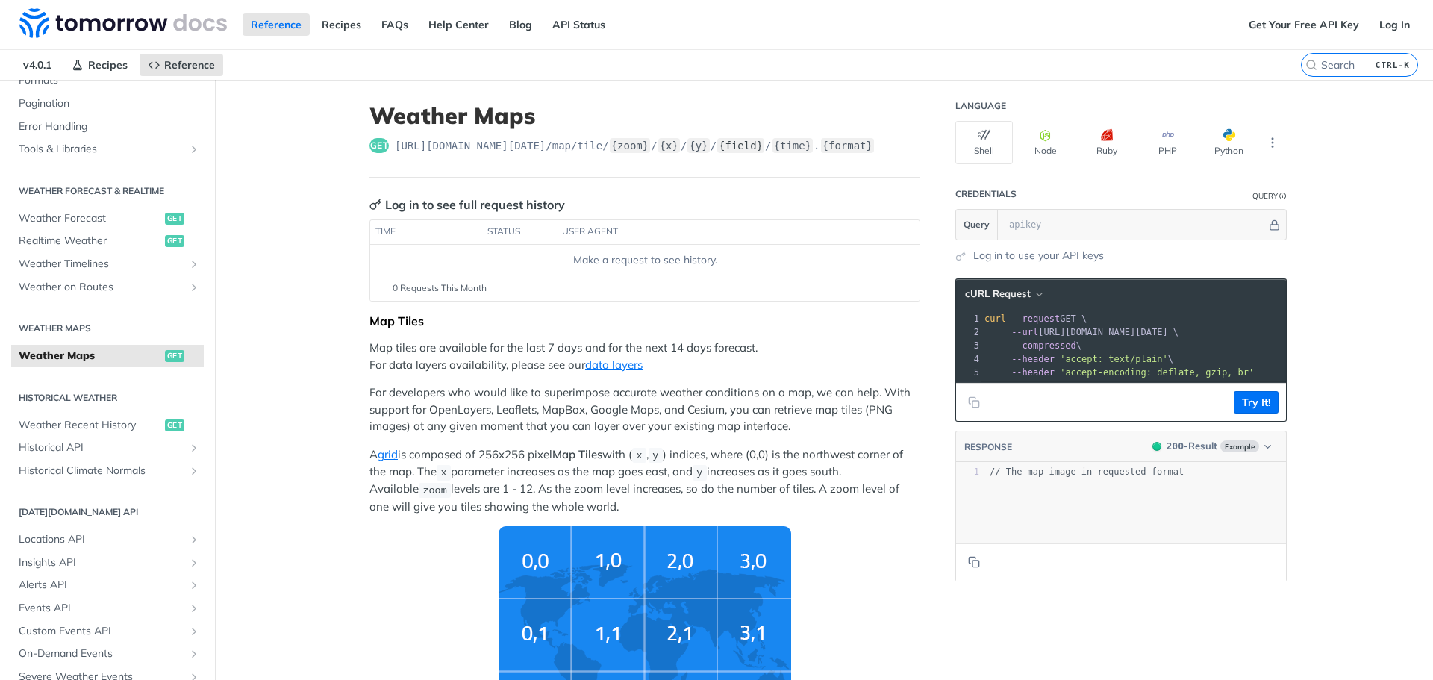 The width and height of the screenshot is (1433, 680). What do you see at coordinates (107, 398) in the screenshot?
I see `h2: Historical Weather` at bounding box center [107, 398].